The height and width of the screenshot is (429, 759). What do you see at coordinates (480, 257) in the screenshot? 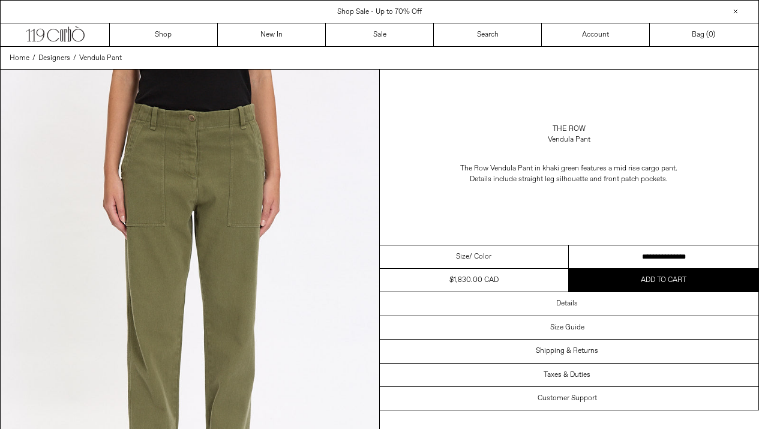
I see `span: / Color` at bounding box center [480, 257].